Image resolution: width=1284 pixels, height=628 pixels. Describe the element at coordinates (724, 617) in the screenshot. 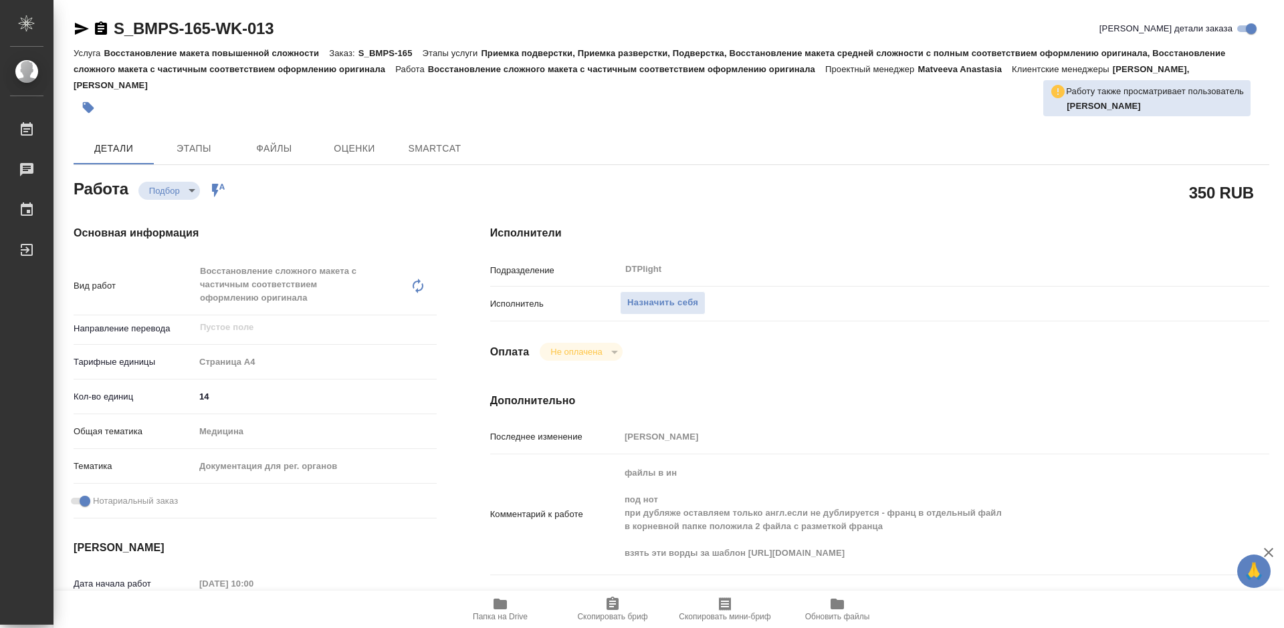

I see `span: Скопировать мини-бриф` at that location.